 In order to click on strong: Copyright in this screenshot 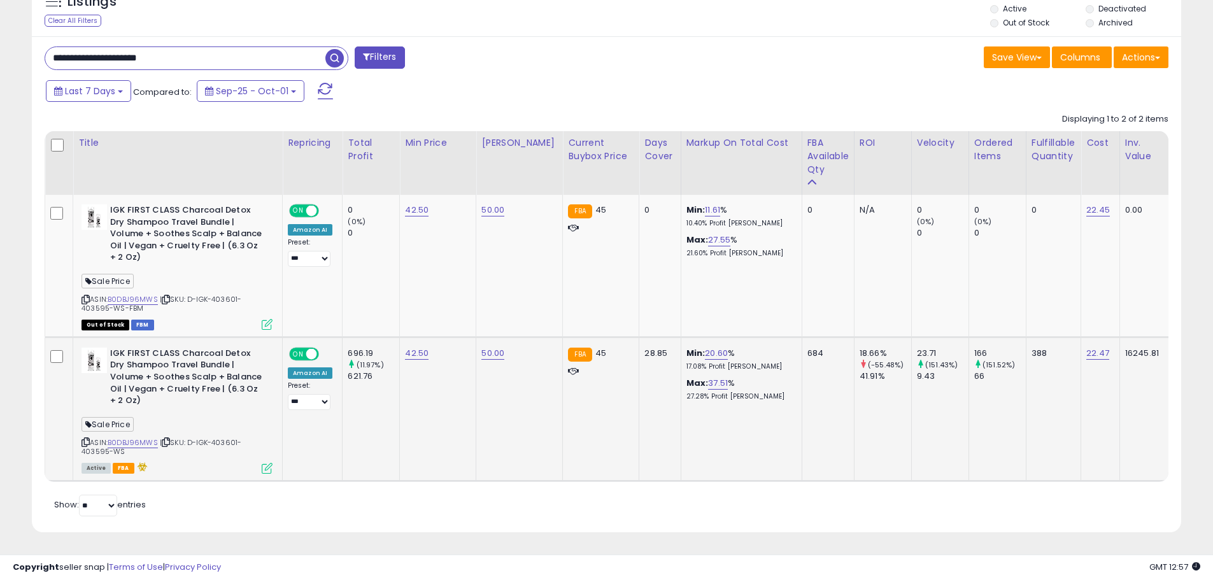, I will do `click(36, 567)`.